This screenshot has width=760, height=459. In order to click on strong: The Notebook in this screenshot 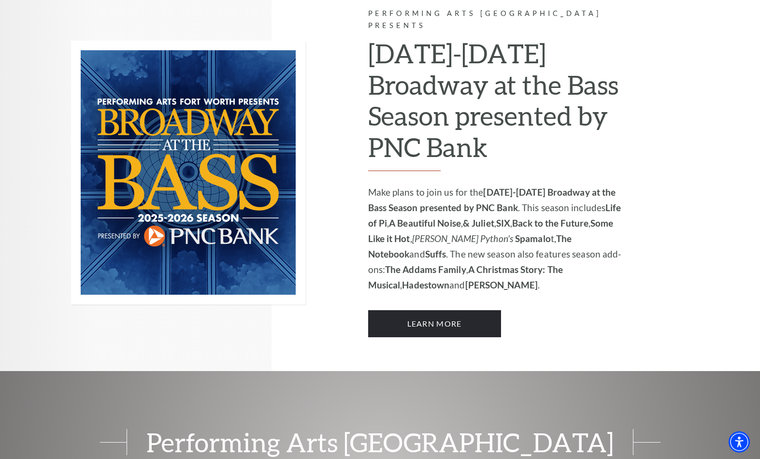, I will do `click(470, 246)`.